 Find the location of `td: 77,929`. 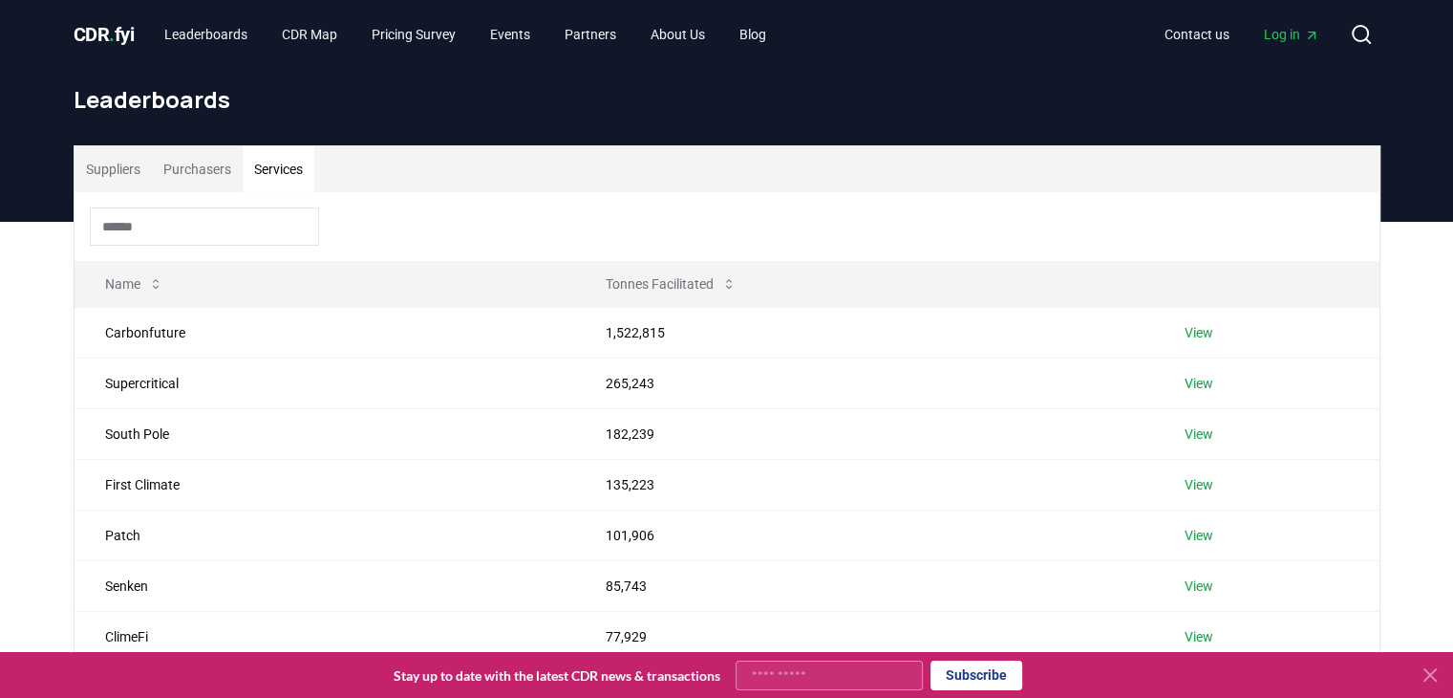

td: 77,929 is located at coordinates (865, 635).